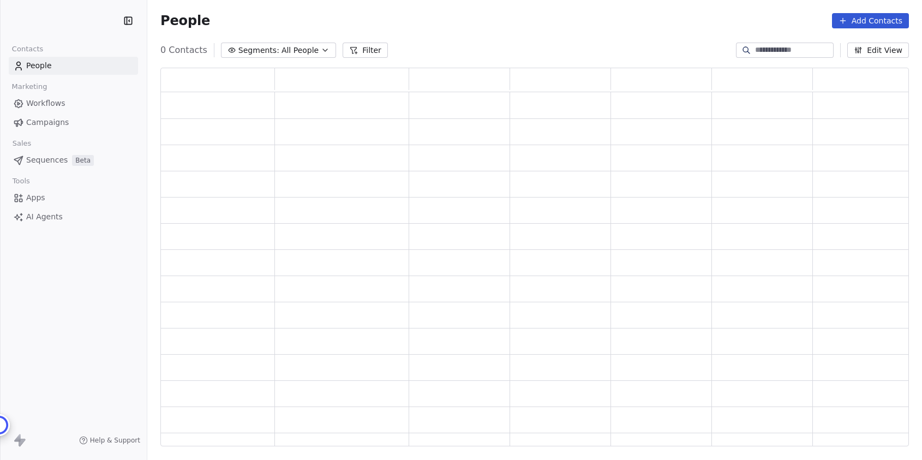 The height and width of the screenshot is (460, 922). I want to click on a: Apps, so click(73, 197).